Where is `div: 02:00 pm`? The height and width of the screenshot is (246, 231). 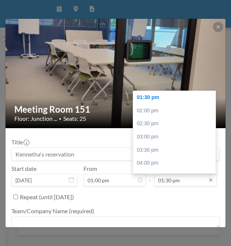
div: 02:00 pm is located at coordinates (176, 111).